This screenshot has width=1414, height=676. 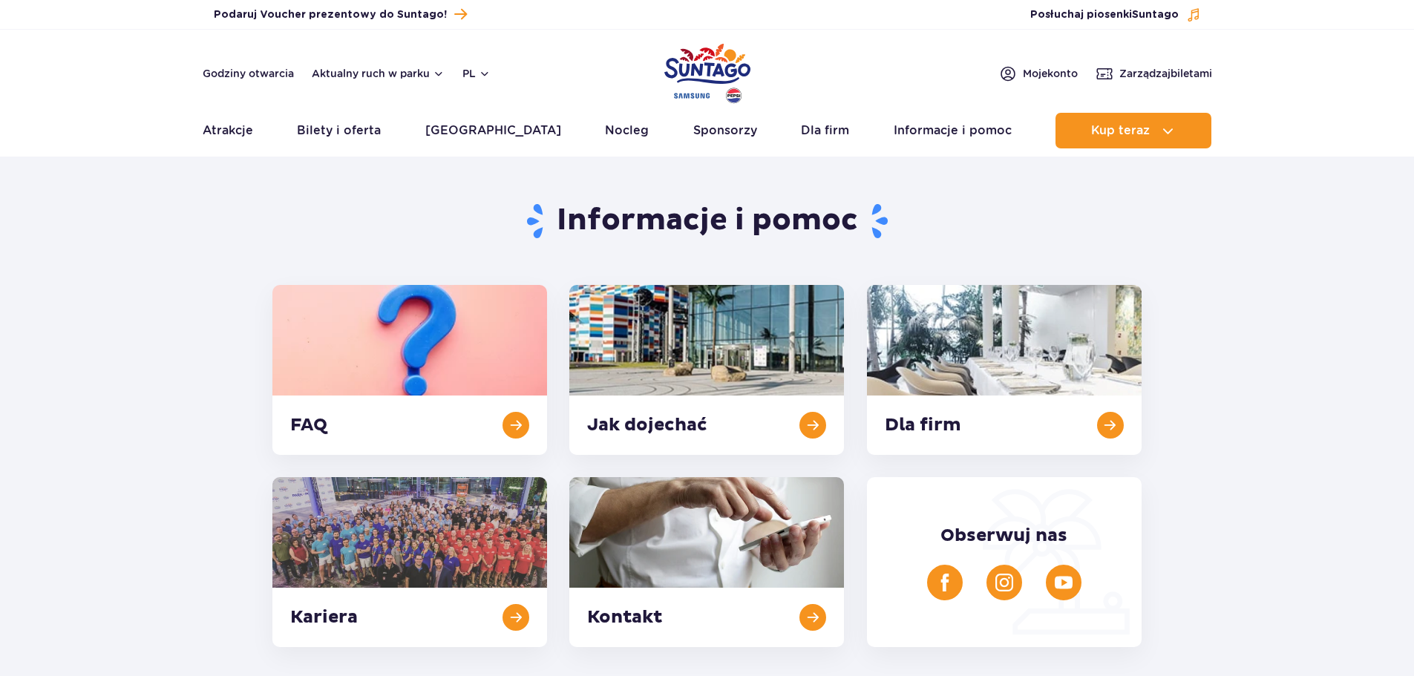 I want to click on img: YouTube, so click(x=1064, y=583).